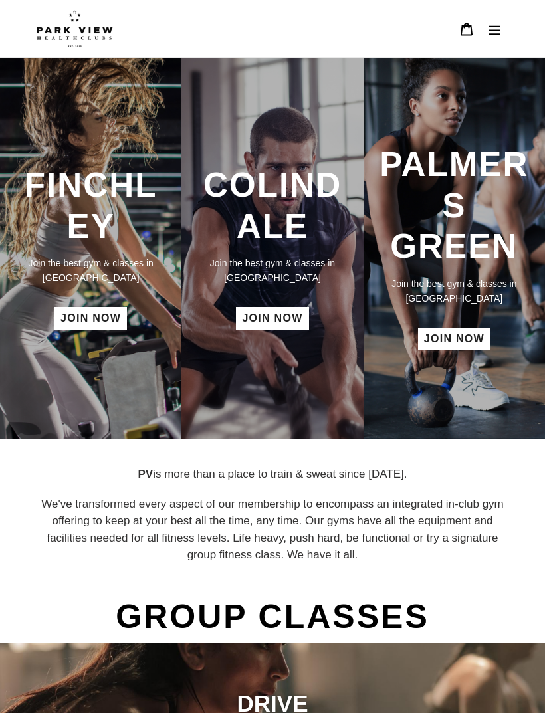 The height and width of the screenshot is (713, 545). I want to click on img: Park view health clubs is a gym near you., so click(74, 29).